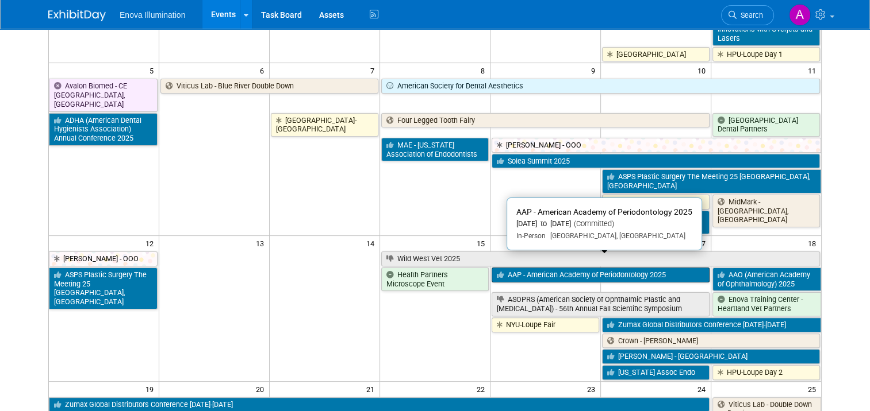 The width and height of the screenshot is (870, 411). I want to click on a: AAO (American Academy of Ophthalmology) 2025, so click(766, 279).